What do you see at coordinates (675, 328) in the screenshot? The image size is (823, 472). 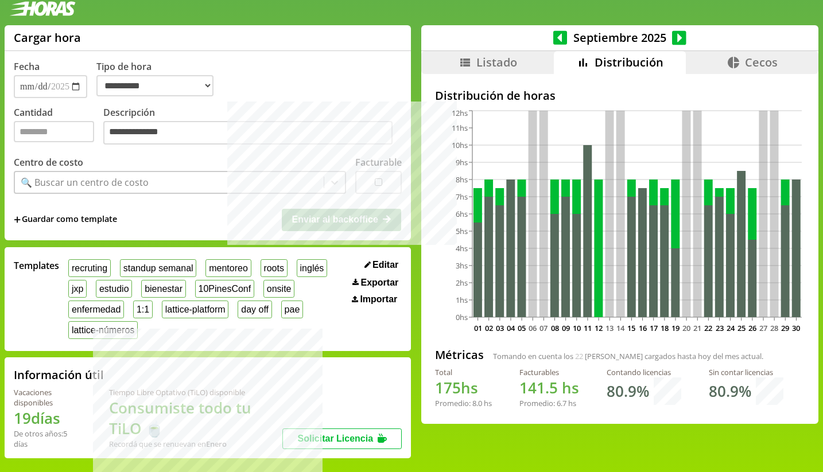 I see `text: 19` at bounding box center [675, 328].